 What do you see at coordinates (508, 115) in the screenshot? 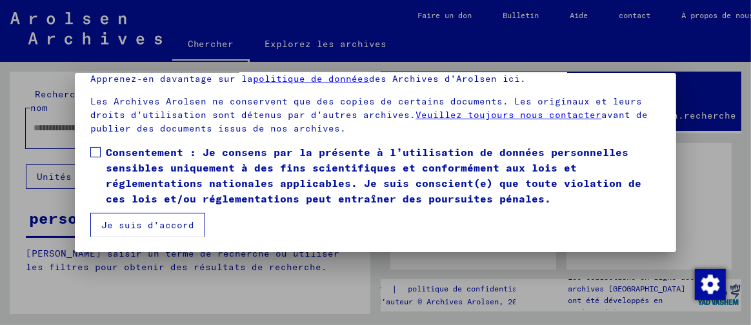
I see `font: Veuillez toujours nous contacter` at bounding box center [508, 115].